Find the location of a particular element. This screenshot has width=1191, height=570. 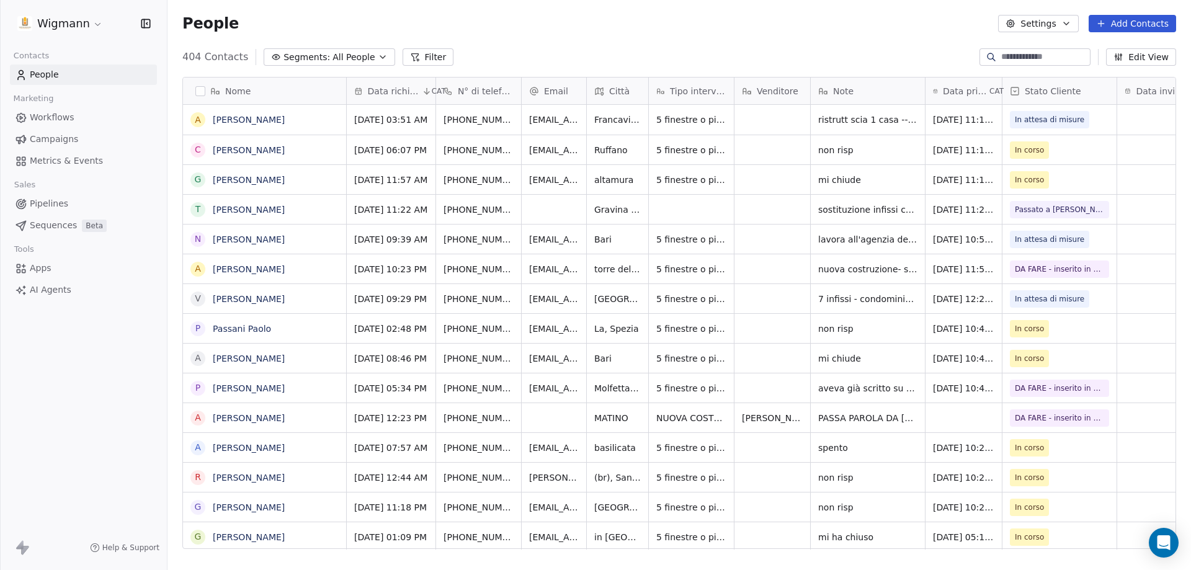

span: sostituzione infissi condominio 3 piano. ora alluminio verde - vorrebbe pvc bianco eff legno o po... is located at coordinates (868, 210).